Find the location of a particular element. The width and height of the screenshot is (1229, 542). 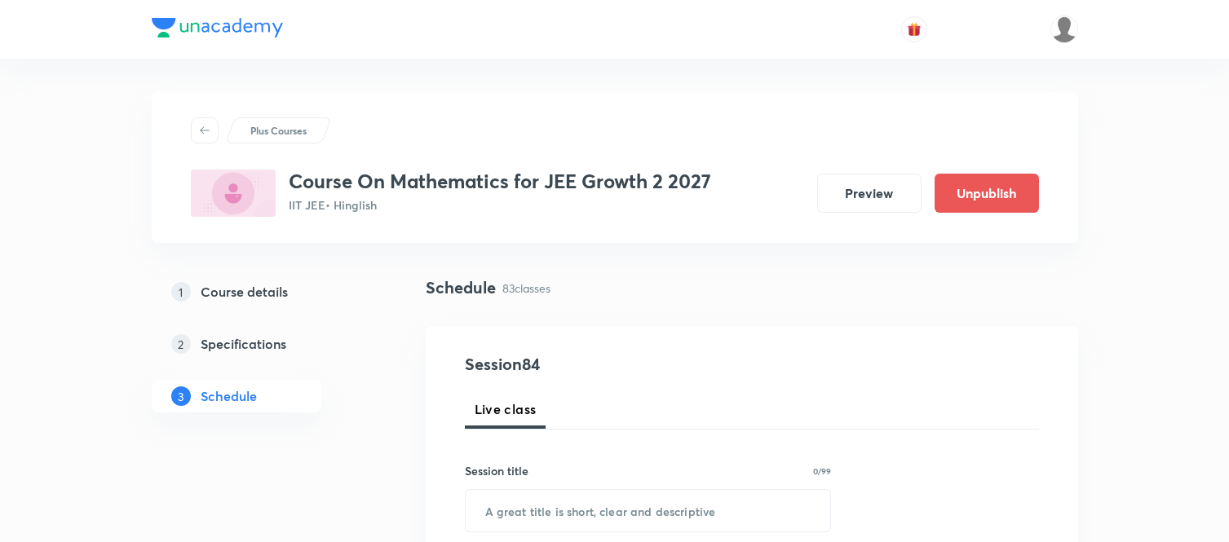

h4: Schedule is located at coordinates (461, 288).